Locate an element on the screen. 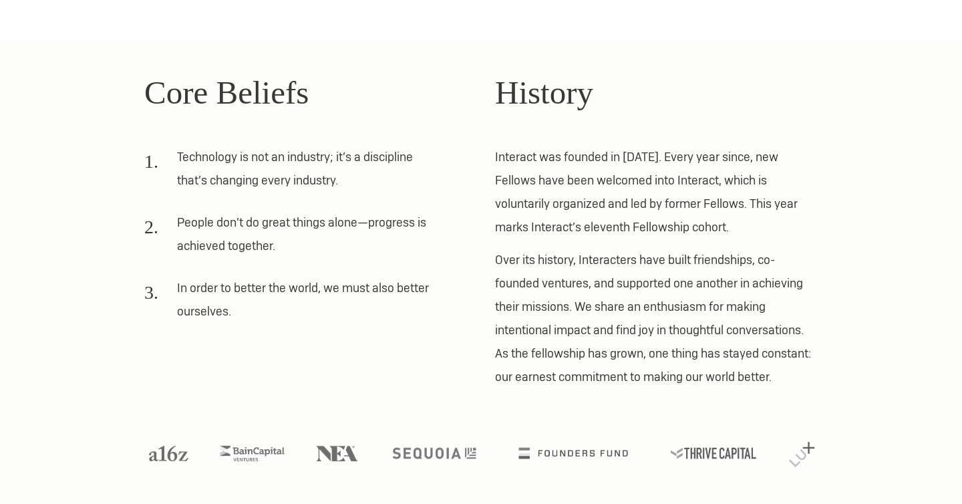 The width and height of the screenshot is (962, 504). p: Over its history, Interacters have built friendships, co-founded ventures, and supported one anot... is located at coordinates (656, 318).